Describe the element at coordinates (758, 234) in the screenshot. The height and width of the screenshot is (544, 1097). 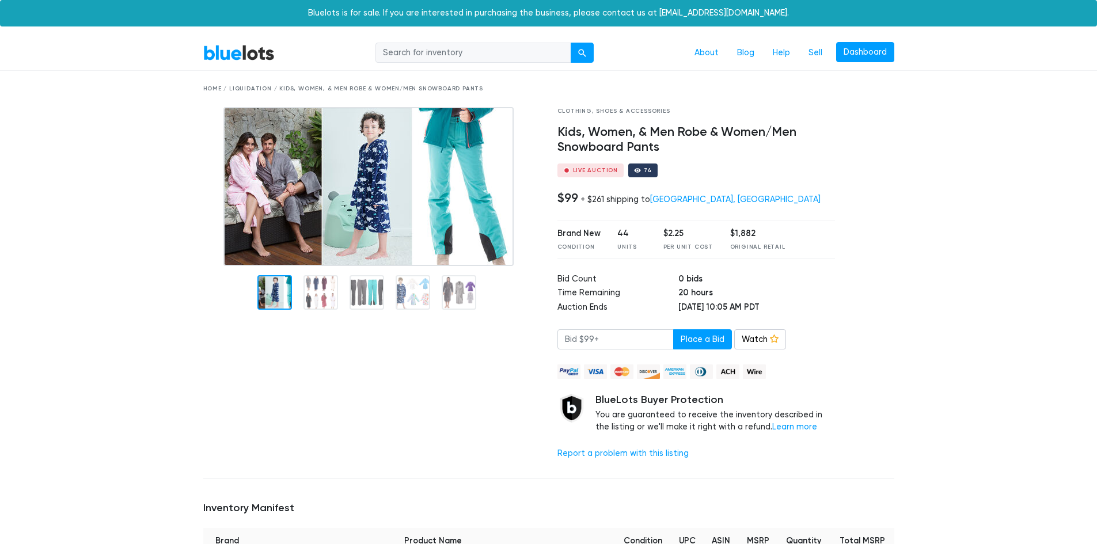
I see `div: $1,882` at that location.